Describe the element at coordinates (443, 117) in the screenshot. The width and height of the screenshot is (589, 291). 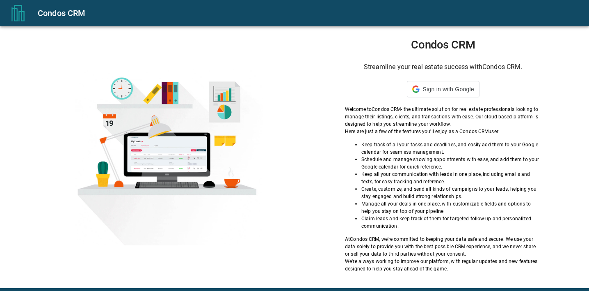
I see `p: Welcome to Condos CRM - the ultimate solution for real estate professionals looking to manage the...` at that location.